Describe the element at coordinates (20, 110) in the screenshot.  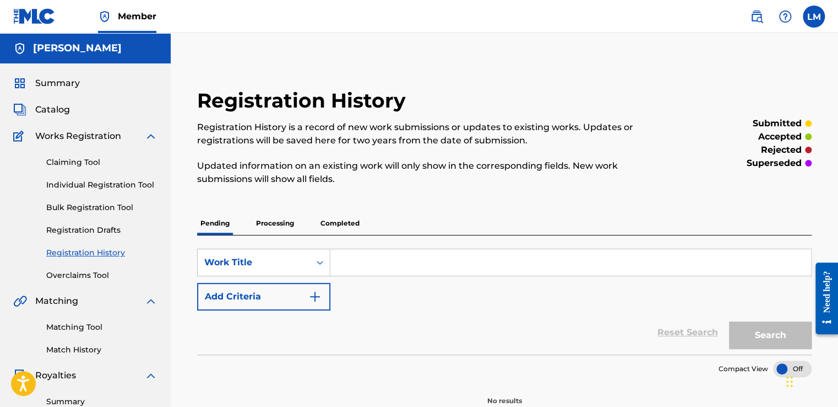
I see `img: Catalog` at that location.